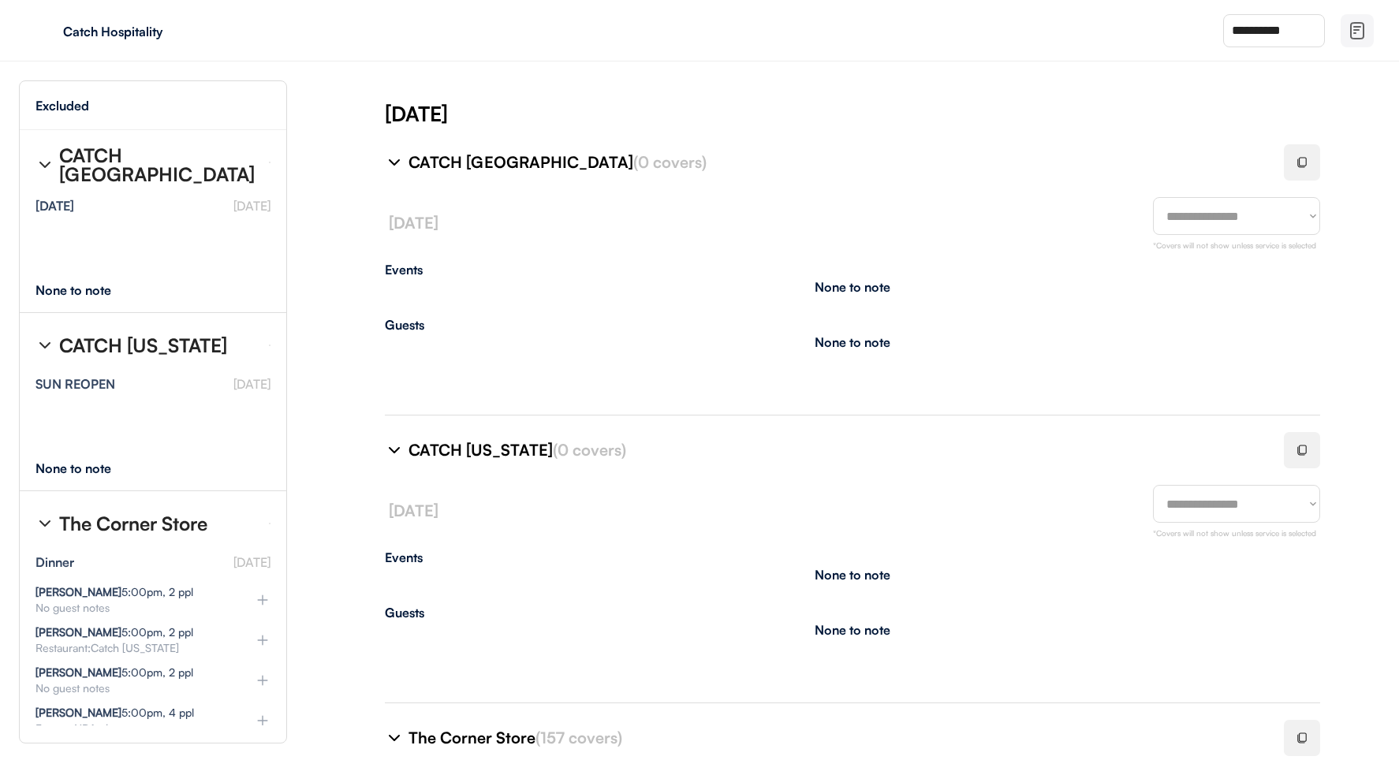  What do you see at coordinates (1357, 31) in the screenshot?
I see `img: file-02.svg` at bounding box center [1357, 31].